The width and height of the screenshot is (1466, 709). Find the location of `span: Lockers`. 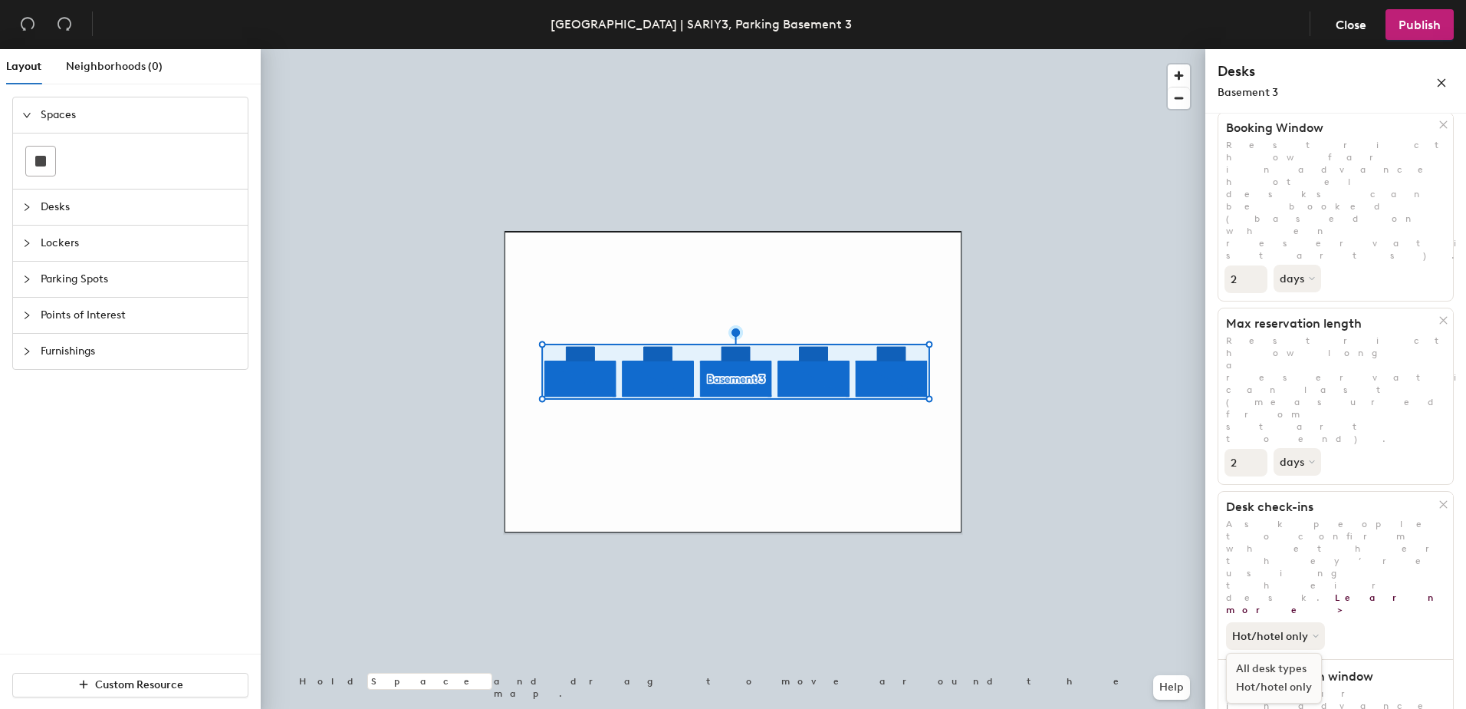

span: Lockers is located at coordinates (140, 243).